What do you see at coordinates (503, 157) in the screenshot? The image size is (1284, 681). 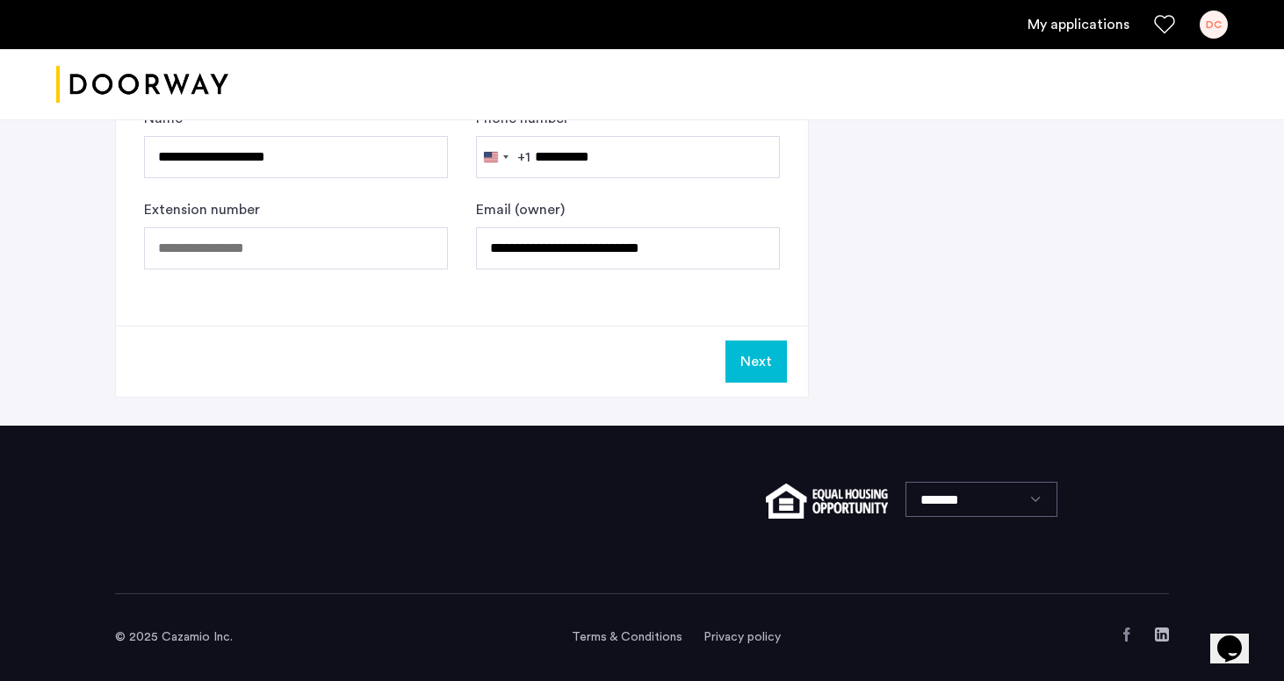 I see `button: Selected country` at bounding box center [503, 157].